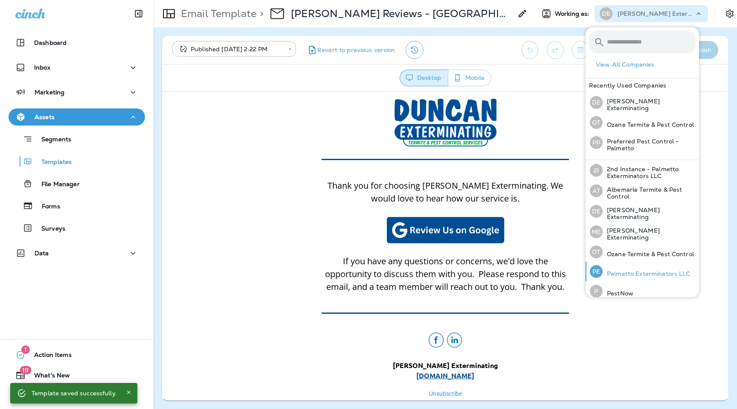 Image resolution: width=737 pixels, height=409 pixels. What do you see at coordinates (618, 293) in the screenshot?
I see `p: PestNow` at bounding box center [618, 293].